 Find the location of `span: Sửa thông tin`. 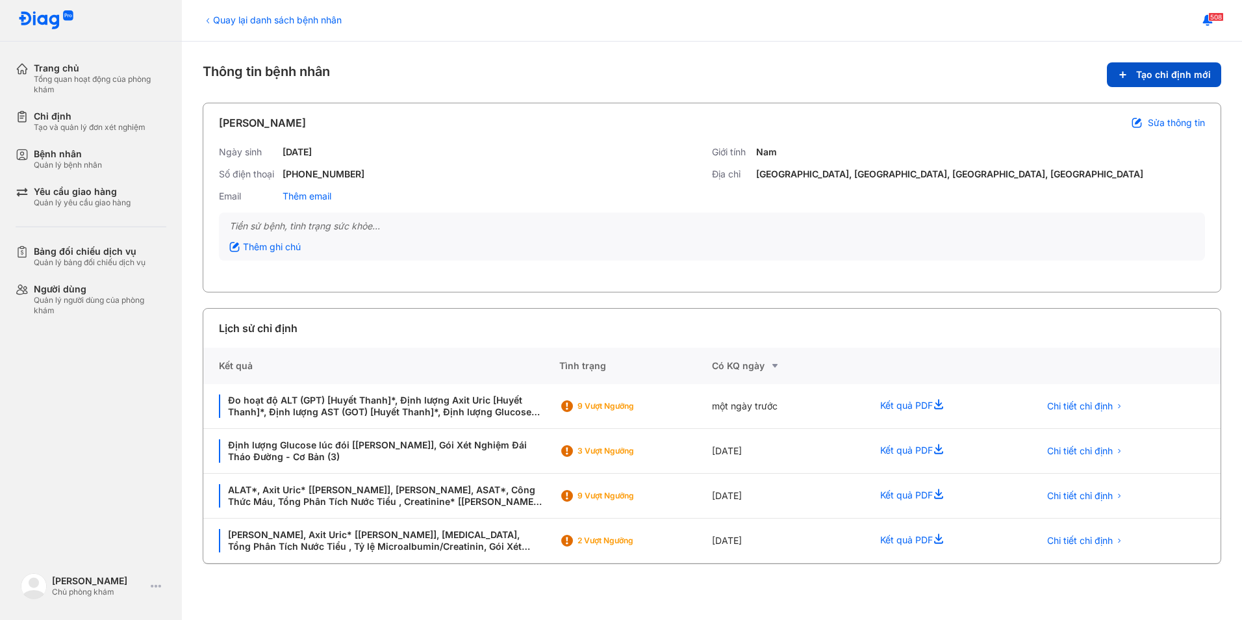

span: Sửa thông tin is located at coordinates (1177, 123).